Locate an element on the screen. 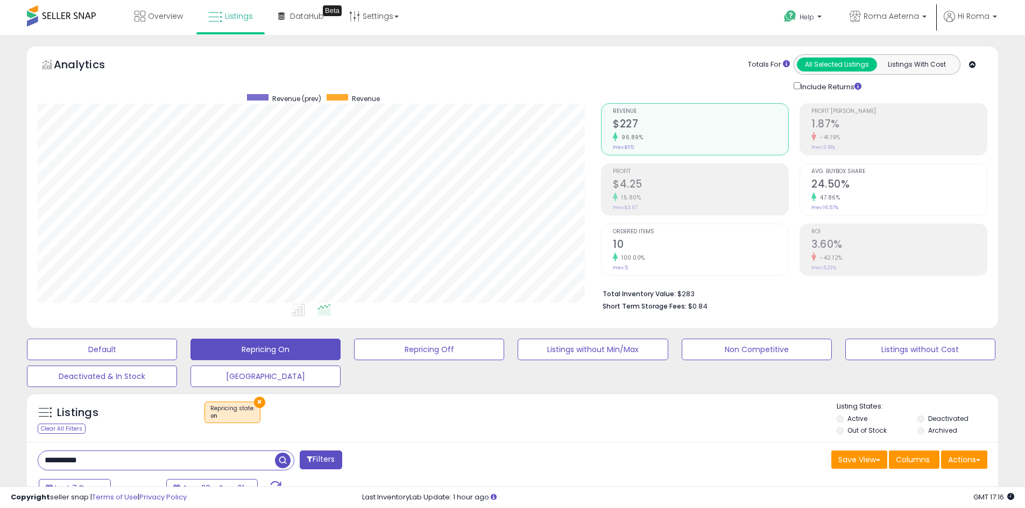  i: Get Help is located at coordinates (790, 16).